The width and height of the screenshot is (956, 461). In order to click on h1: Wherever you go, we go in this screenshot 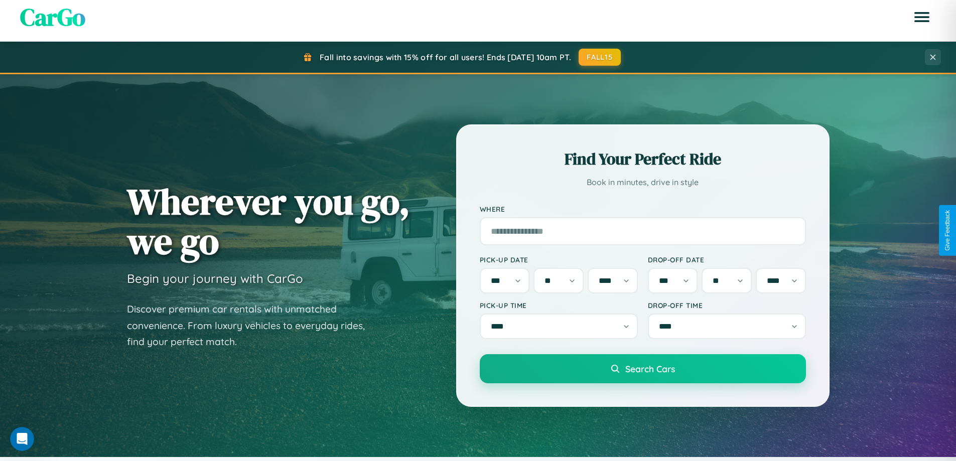, I will do `click(268, 221)`.